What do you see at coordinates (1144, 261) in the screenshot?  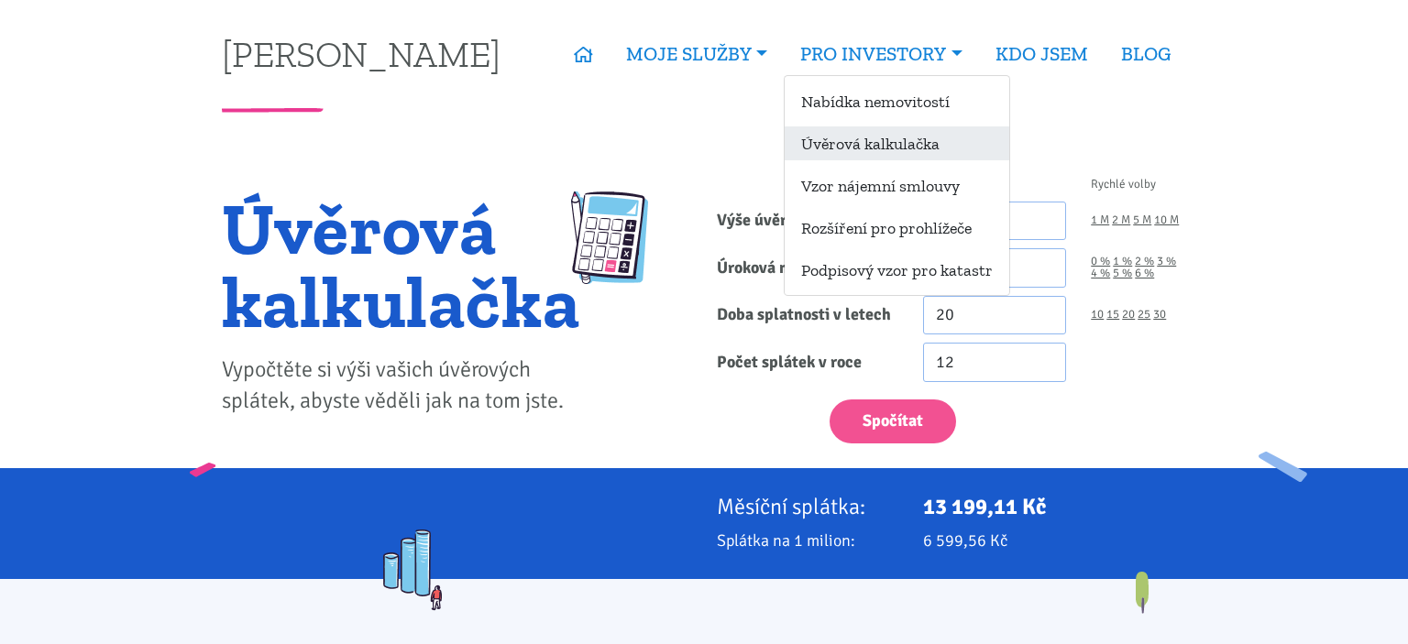 I see `a: 2 %` at bounding box center [1144, 261].